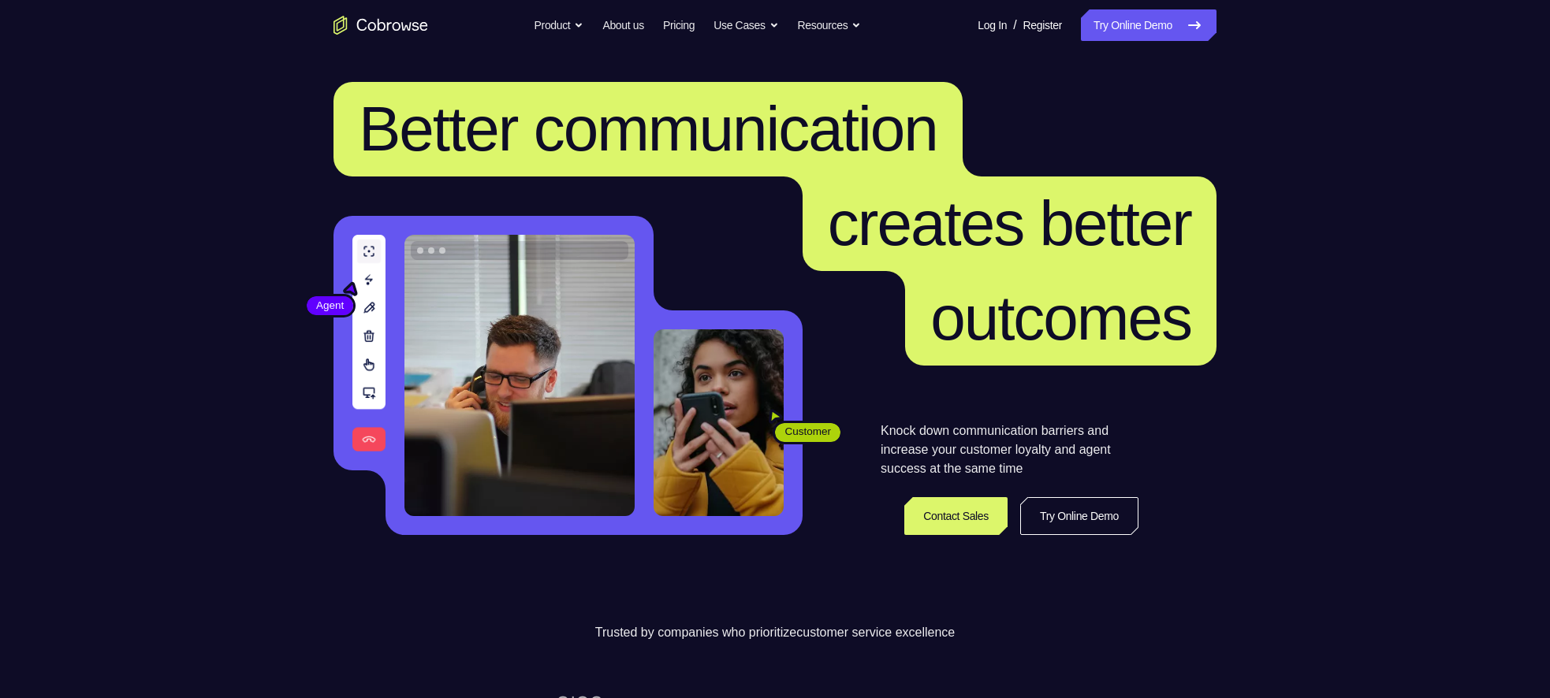 The image size is (1550, 698). I want to click on a: Log In, so click(992, 25).